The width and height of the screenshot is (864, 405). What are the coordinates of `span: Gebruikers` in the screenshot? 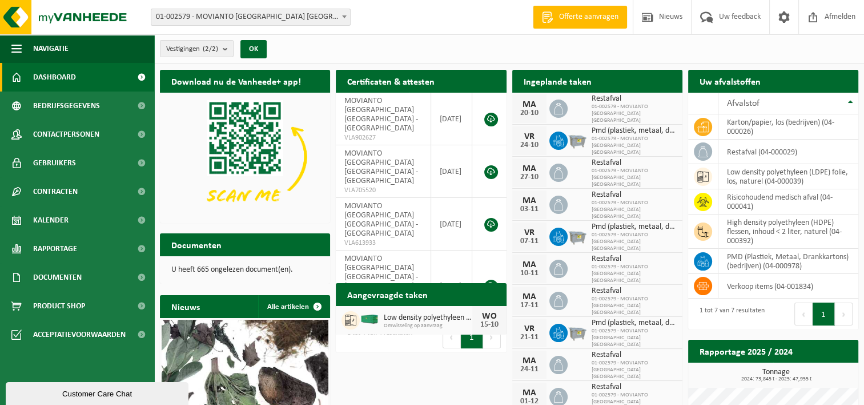 It's located at (54, 163).